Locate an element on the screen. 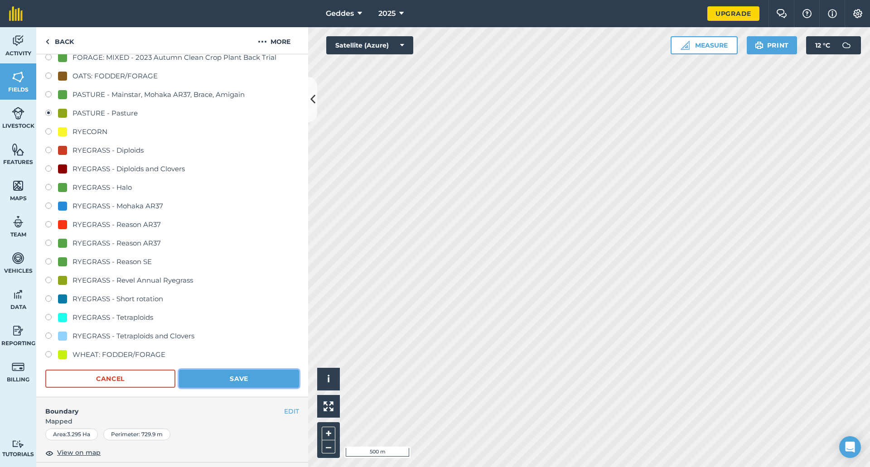 This screenshot has height=467, width=870. img: A question mark icon is located at coordinates (807, 14).